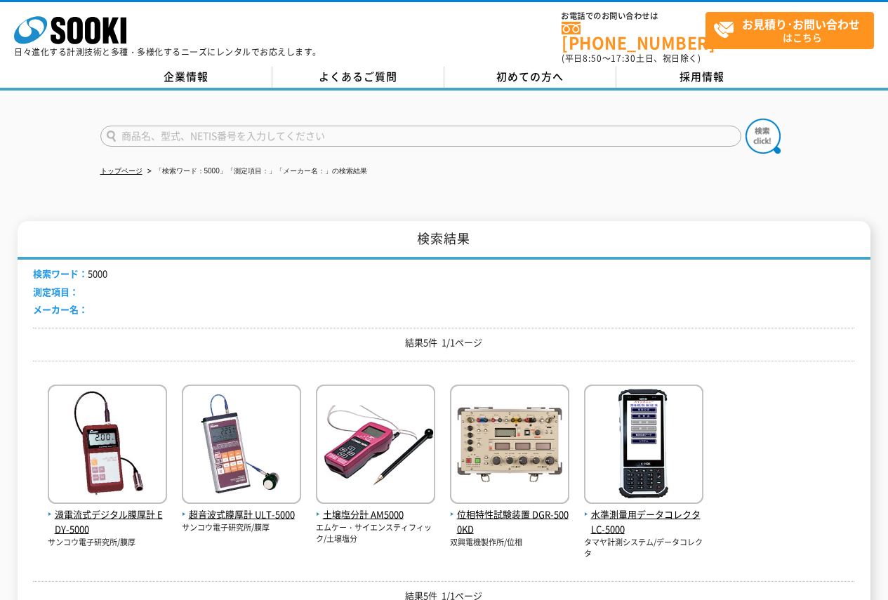 The height and width of the screenshot is (600, 888). What do you see at coordinates (420, 136) in the screenshot?
I see `input: 商品名、型式、NETIS番号を入力してください` at bounding box center [420, 136].